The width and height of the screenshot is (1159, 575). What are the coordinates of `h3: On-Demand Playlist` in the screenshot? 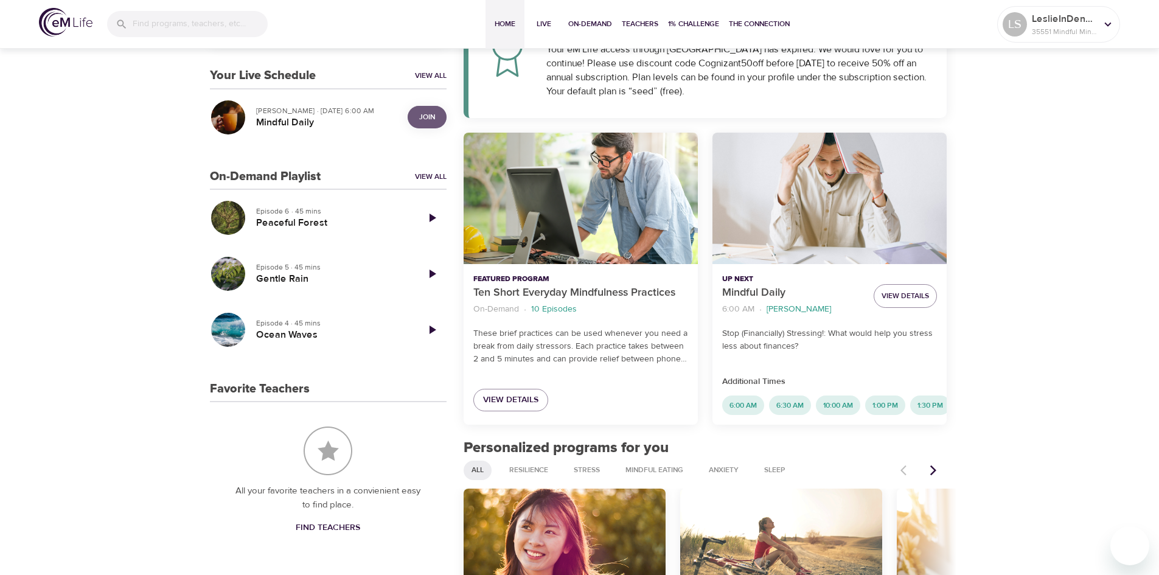 It's located at (265, 176).